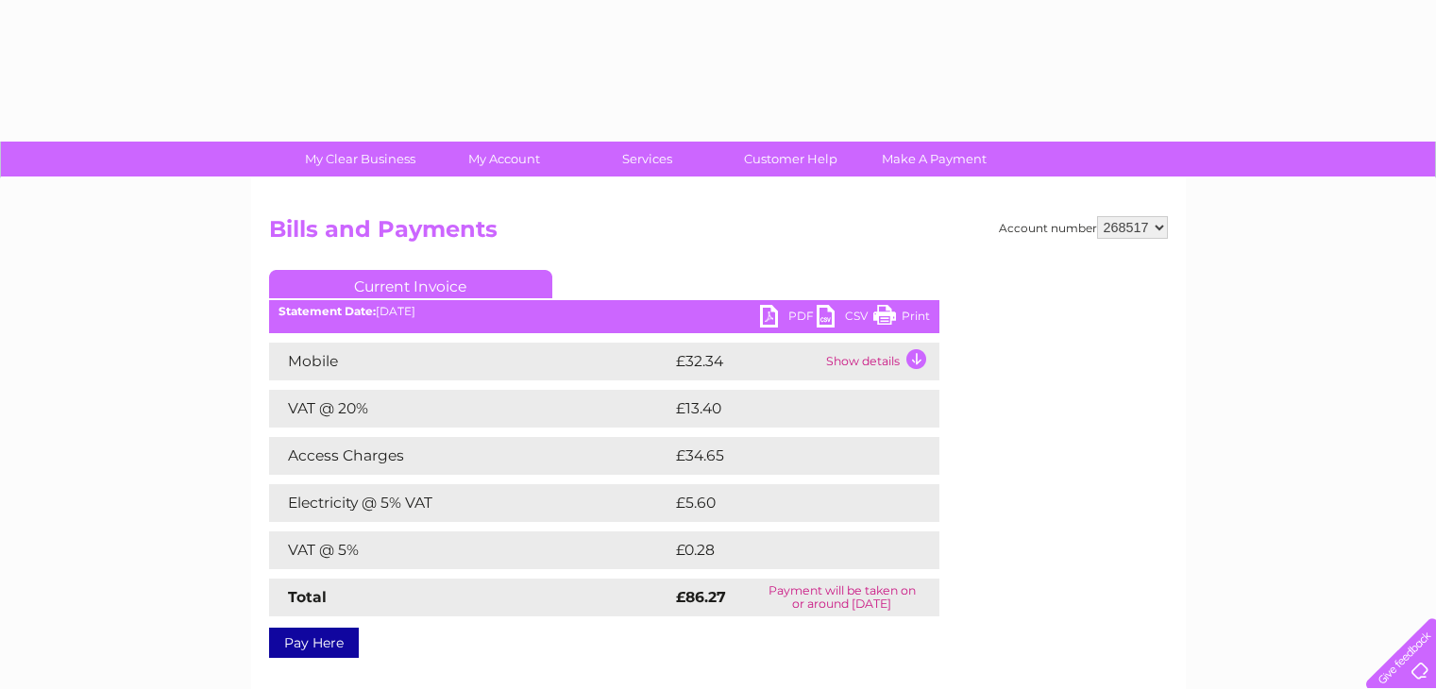  I want to click on td: Show details, so click(880, 362).